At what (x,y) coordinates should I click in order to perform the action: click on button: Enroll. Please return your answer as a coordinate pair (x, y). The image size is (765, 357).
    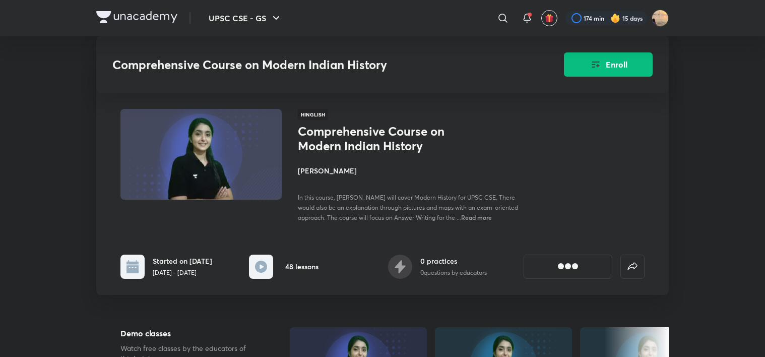
    Looking at the image, I should click on (608, 64).